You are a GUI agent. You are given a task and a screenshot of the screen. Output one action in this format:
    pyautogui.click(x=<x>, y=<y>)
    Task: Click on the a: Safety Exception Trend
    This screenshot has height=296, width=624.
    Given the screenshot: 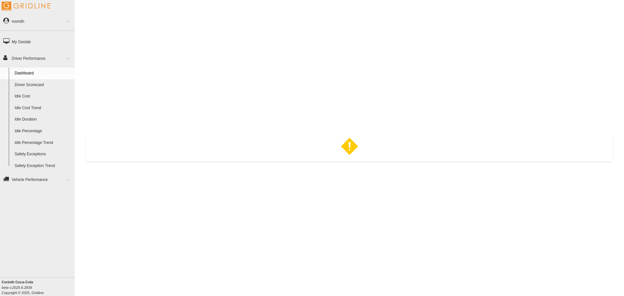 What is the action you would take?
    pyautogui.click(x=43, y=166)
    